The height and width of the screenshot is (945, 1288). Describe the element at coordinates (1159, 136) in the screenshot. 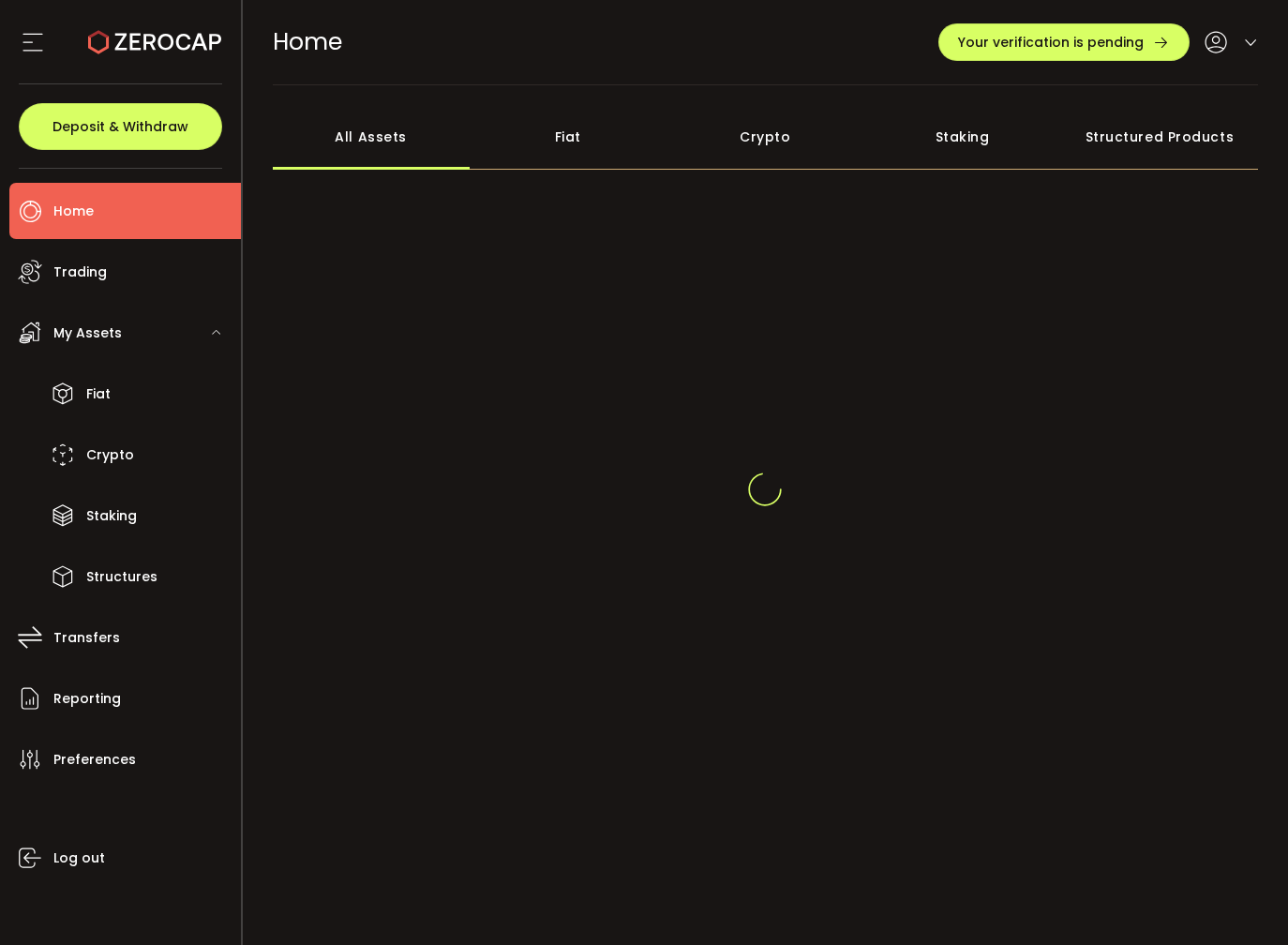

I see `div: Structured Products` at that location.